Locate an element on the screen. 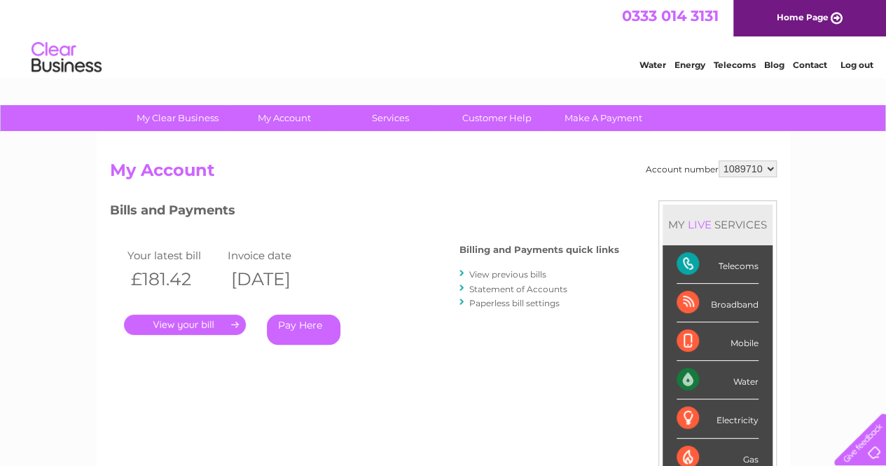 The width and height of the screenshot is (886, 466). a: Statement of Accounts is located at coordinates (518, 289).